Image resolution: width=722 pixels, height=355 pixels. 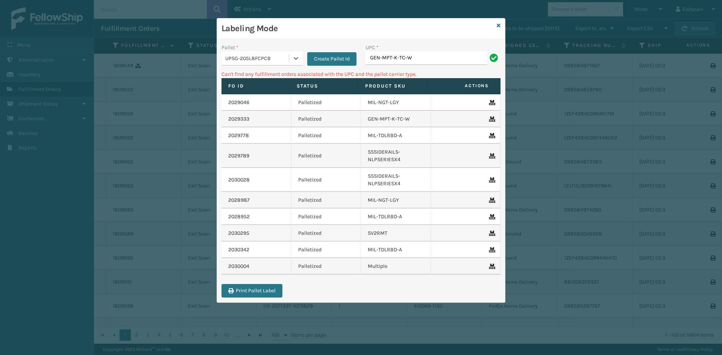 What do you see at coordinates (392, 86) in the screenshot?
I see `label: Product SKU` at bounding box center [392, 86].